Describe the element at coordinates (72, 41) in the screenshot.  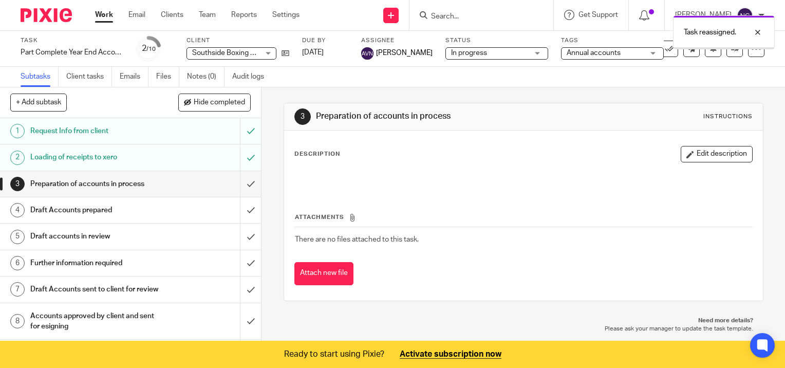
I see `label: Task` at that location.